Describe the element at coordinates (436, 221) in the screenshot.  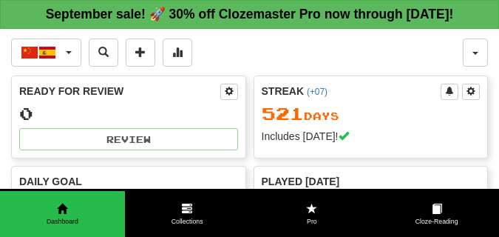
I see `span: Cloze-Reading` at that location.